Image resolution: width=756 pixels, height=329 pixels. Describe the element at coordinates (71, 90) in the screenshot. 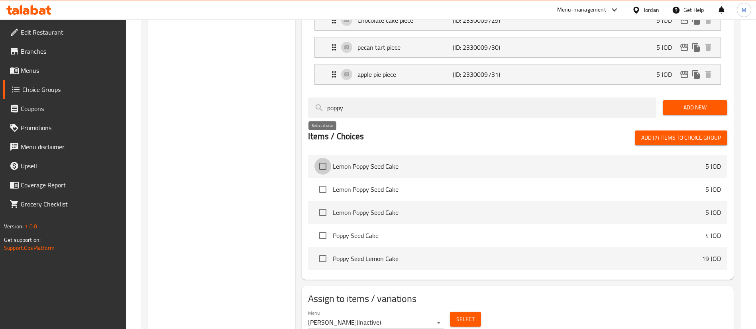

I see `span: Choice Groups` at that location.